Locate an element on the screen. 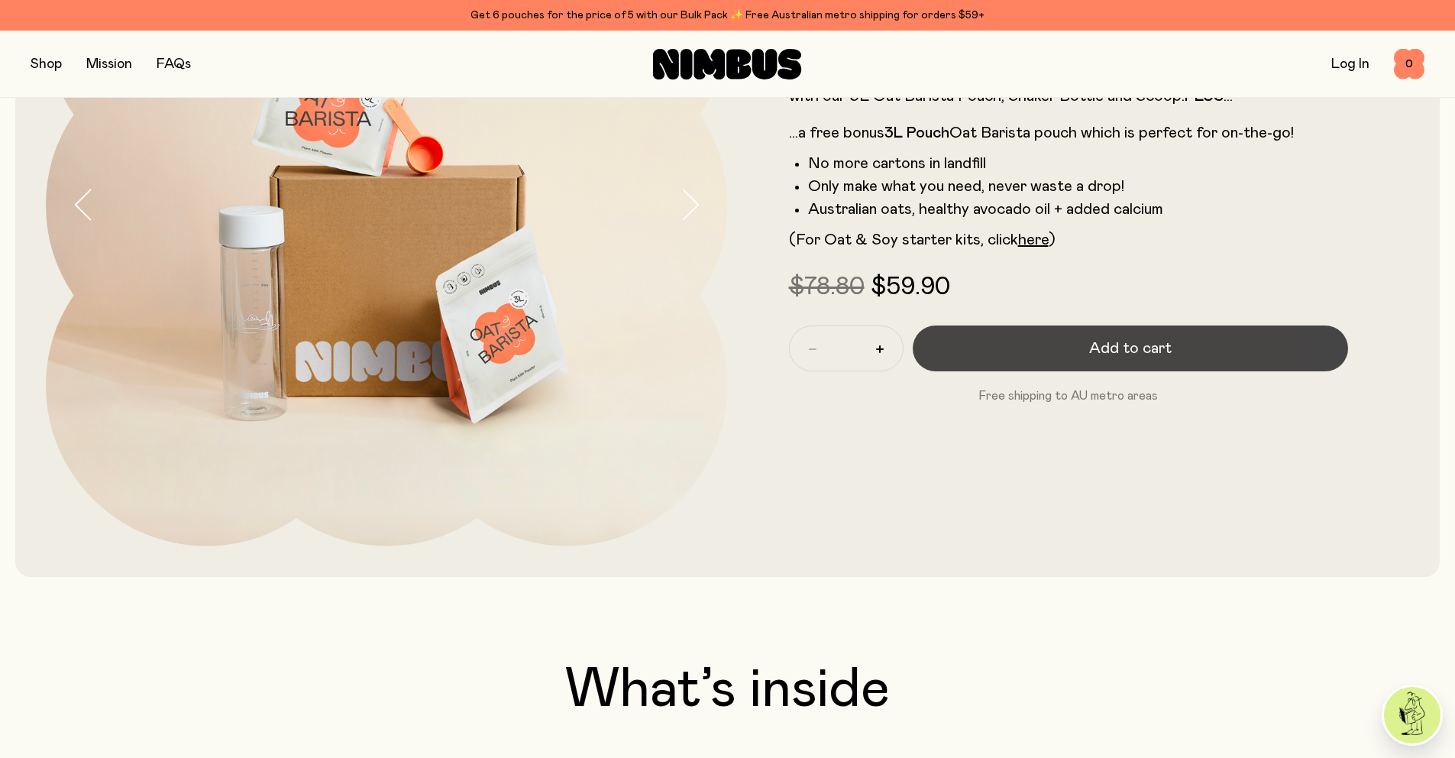 The height and width of the screenshot is (758, 1455). li: Only make what you need, never waste a drop! is located at coordinates (1079, 186).